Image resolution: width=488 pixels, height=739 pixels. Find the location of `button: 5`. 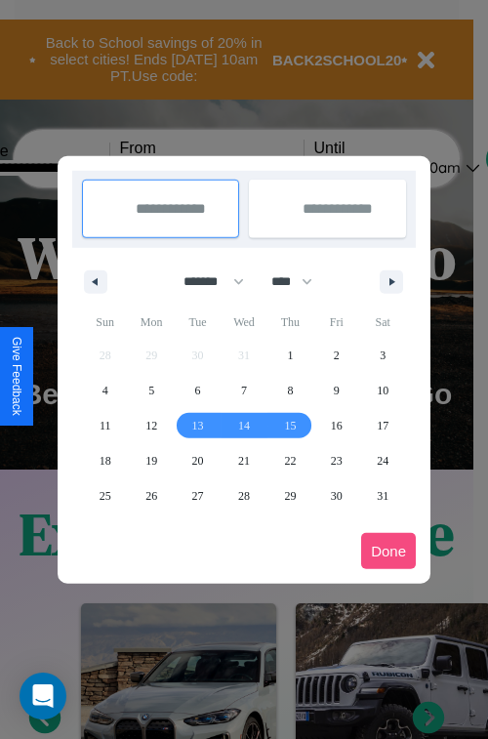

button: 5 is located at coordinates (150, 390).